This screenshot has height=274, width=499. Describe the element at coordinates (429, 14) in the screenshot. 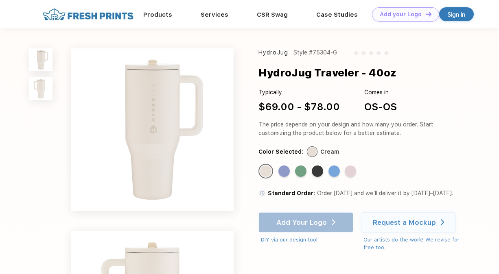

I see `img: DT` at that location.